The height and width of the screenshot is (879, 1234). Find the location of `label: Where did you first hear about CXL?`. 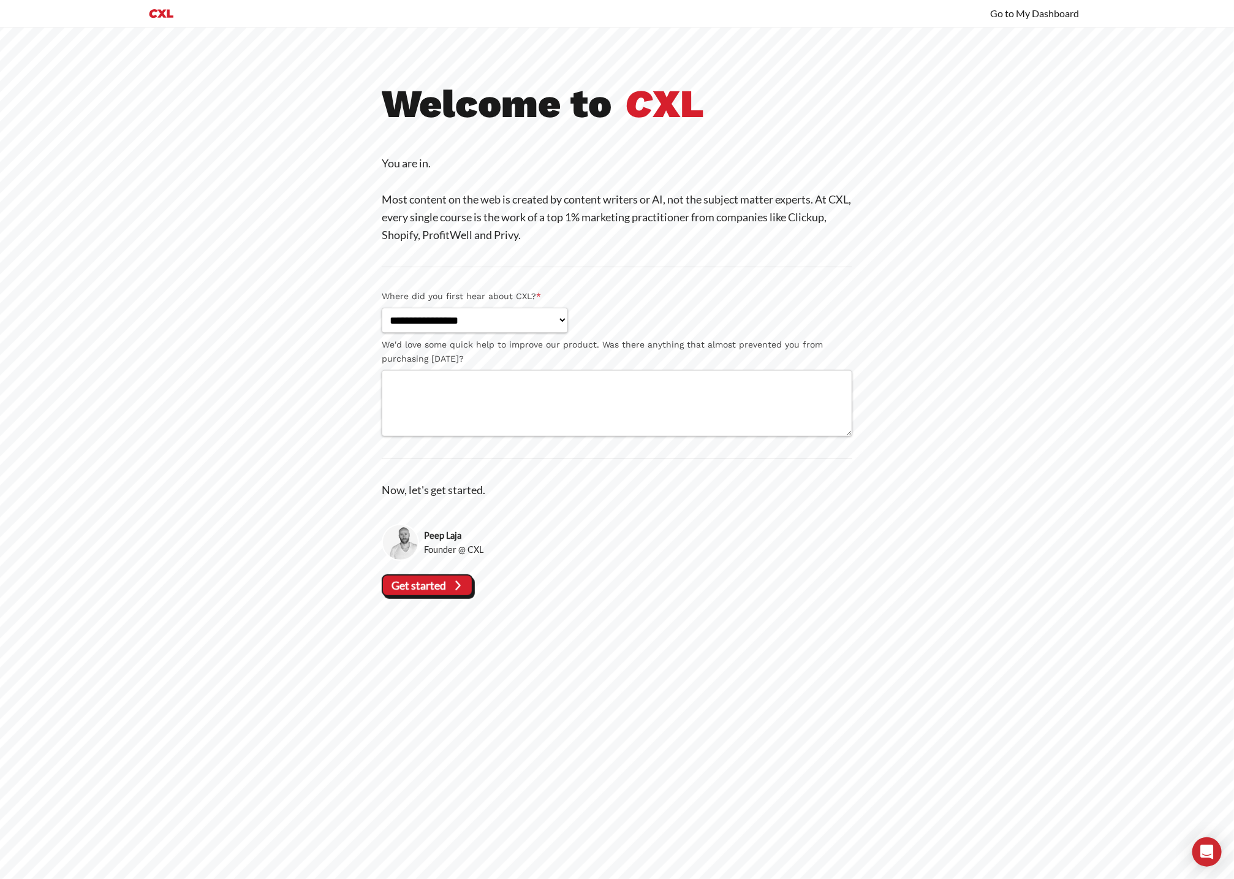

label: Where did you first hear about CXL? is located at coordinates (617, 296).